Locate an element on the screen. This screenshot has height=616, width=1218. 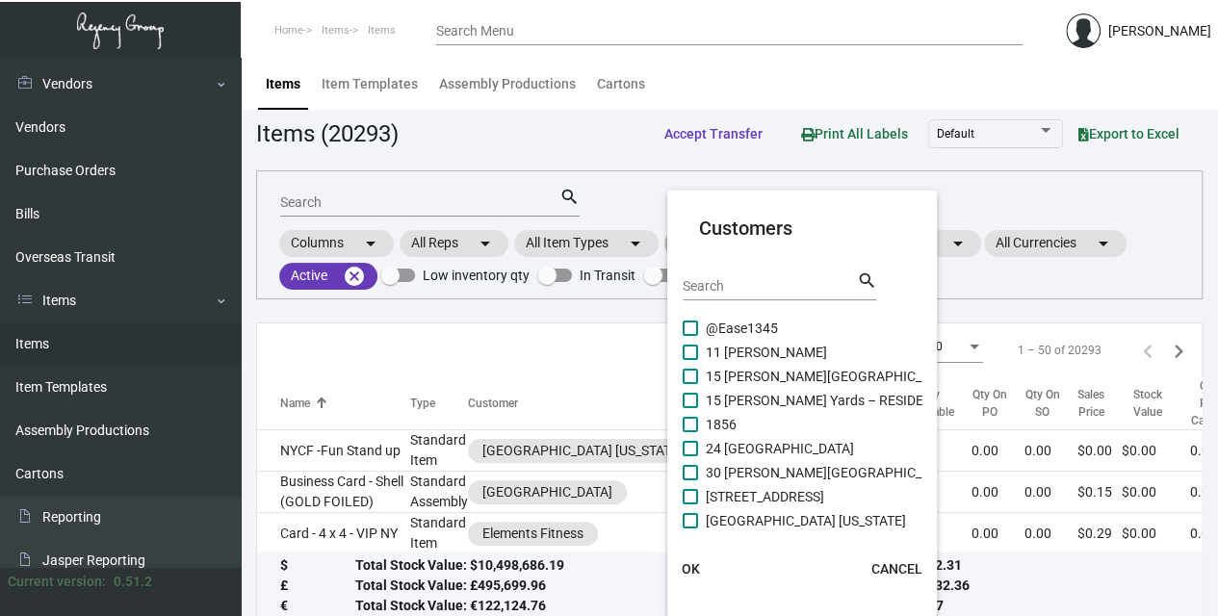
button: CANCEL is located at coordinates (895, 569).